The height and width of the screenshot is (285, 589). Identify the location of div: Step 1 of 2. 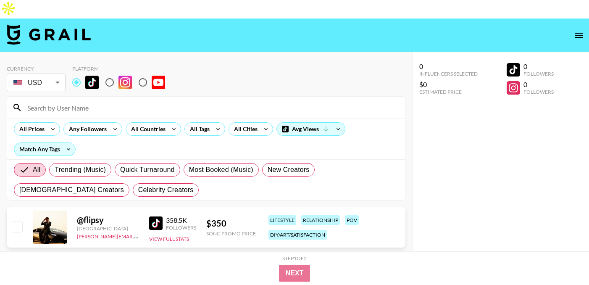
(294, 258).